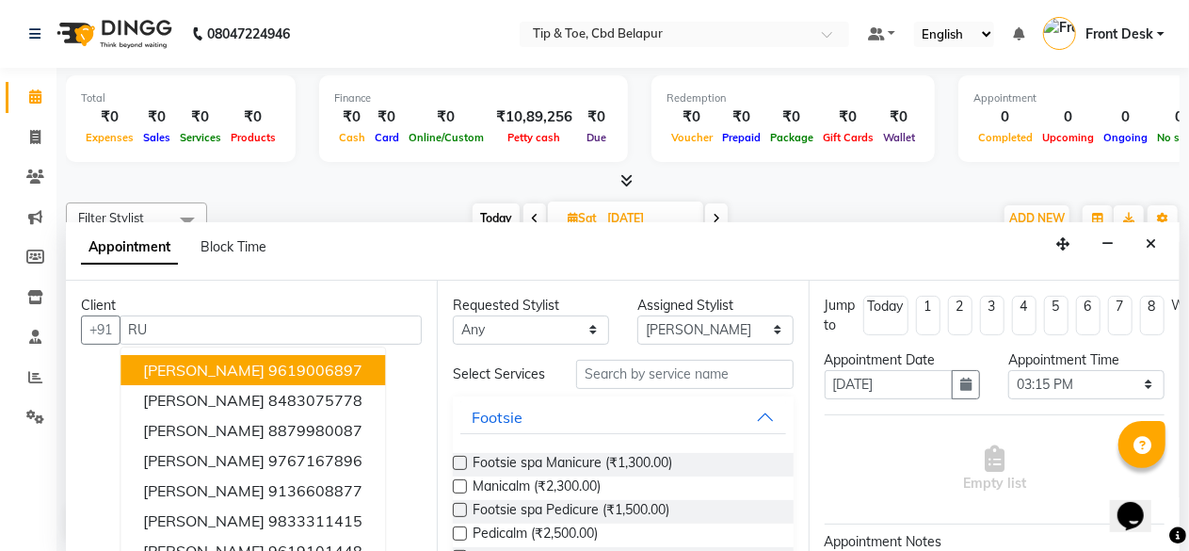  I want to click on div: Assigned Stylist, so click(716, 305).